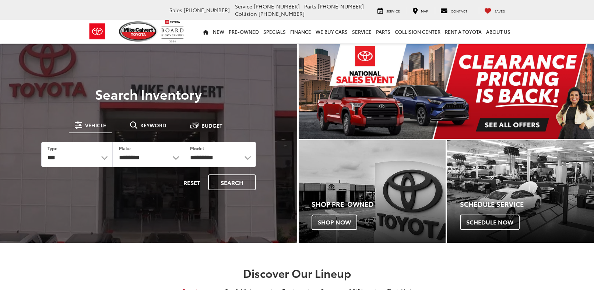 The height and width of the screenshot is (290, 594). Describe the element at coordinates (379, 205) in the screenshot. I see `h4: Shop Pre-Owned` at that location.